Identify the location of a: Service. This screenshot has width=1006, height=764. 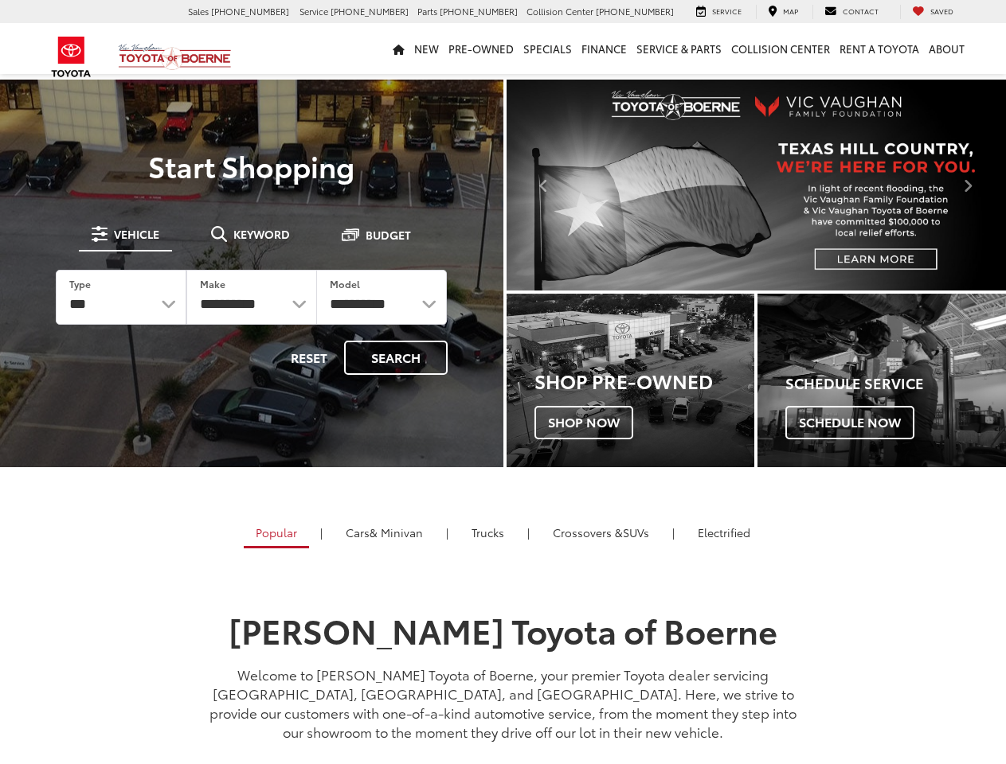
(718, 12).